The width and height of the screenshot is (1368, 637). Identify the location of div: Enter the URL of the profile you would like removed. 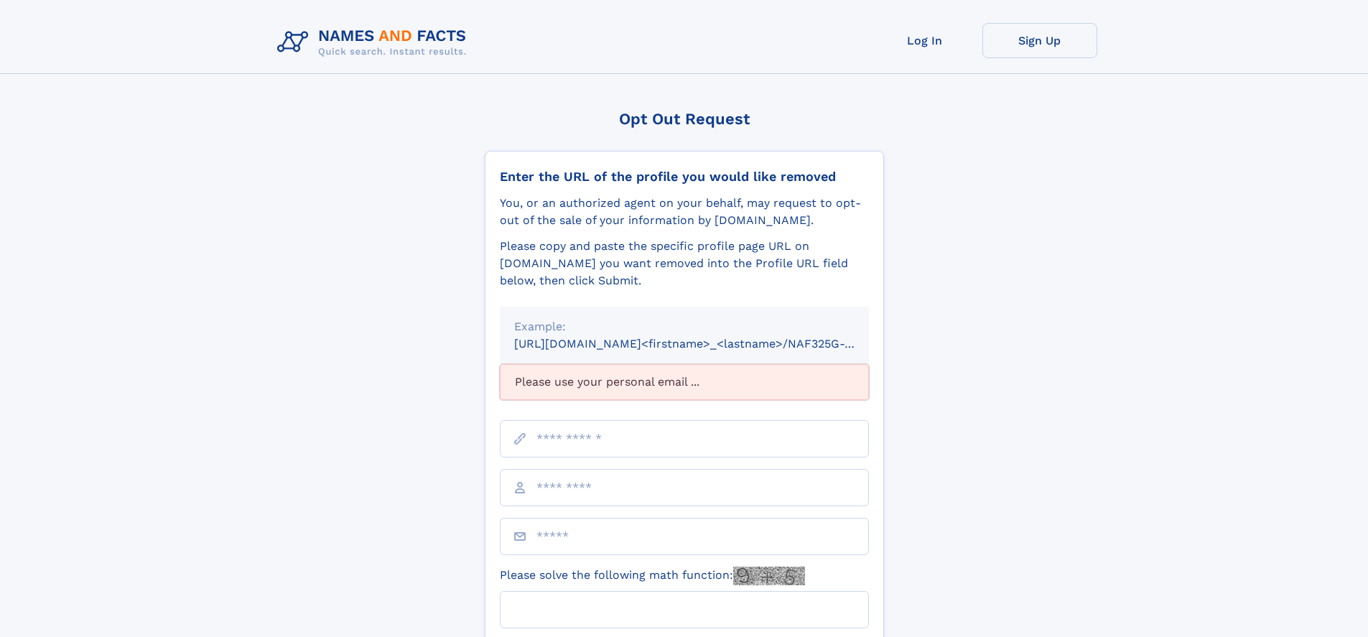
(685, 177).